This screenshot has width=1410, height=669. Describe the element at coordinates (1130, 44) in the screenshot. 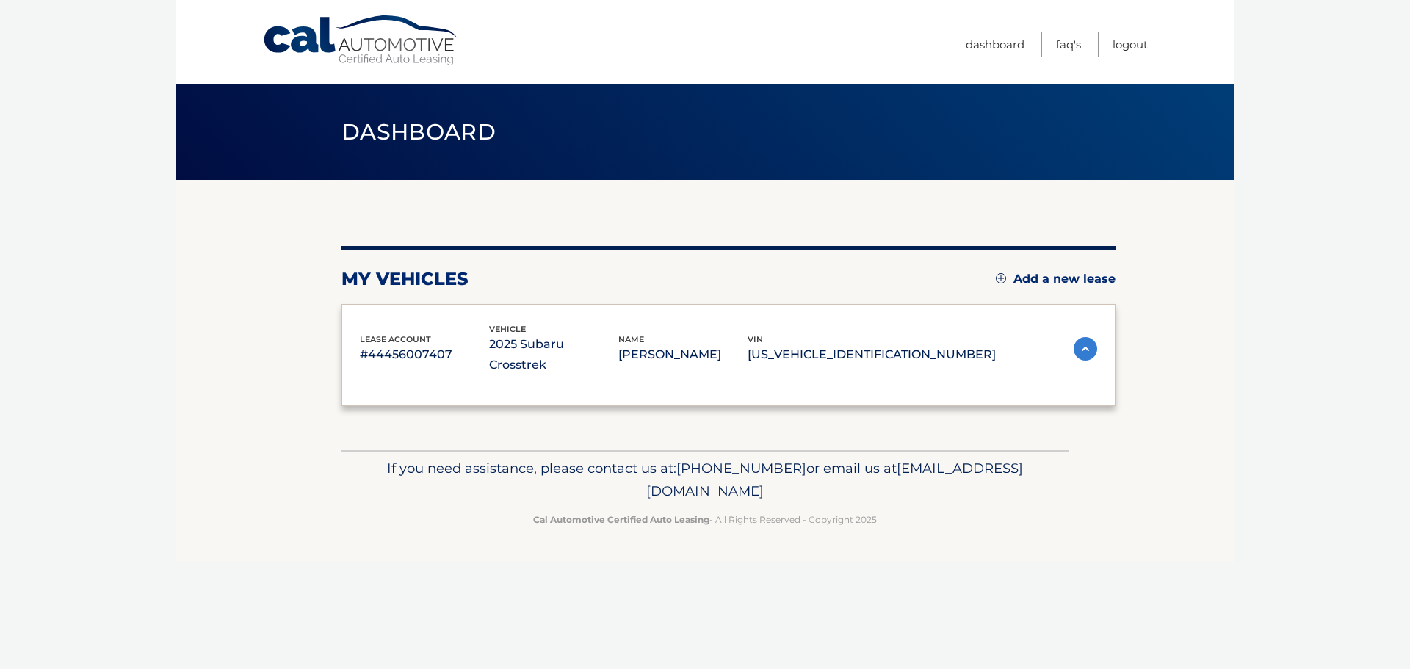

I see `a: Logout` at that location.